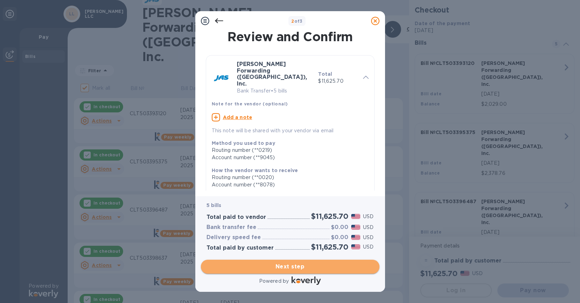 This screenshot has width=580, height=303. I want to click on p: Powered by, so click(274, 281).